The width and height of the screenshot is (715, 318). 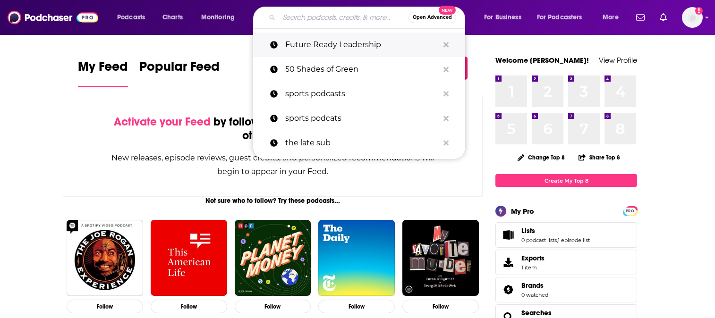 What do you see at coordinates (503, 17) in the screenshot?
I see `span: For Business` at bounding box center [503, 17].